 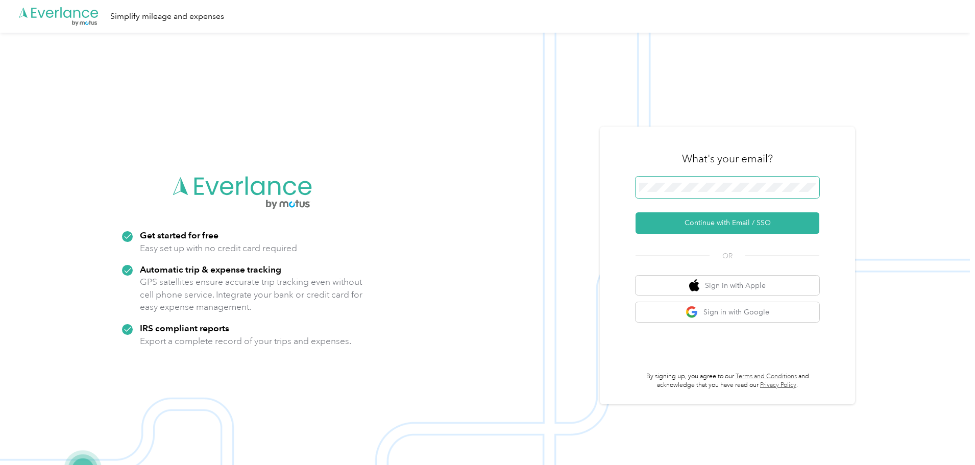 What do you see at coordinates (778, 385) in the screenshot?
I see `a: Privacy Policy` at bounding box center [778, 385].